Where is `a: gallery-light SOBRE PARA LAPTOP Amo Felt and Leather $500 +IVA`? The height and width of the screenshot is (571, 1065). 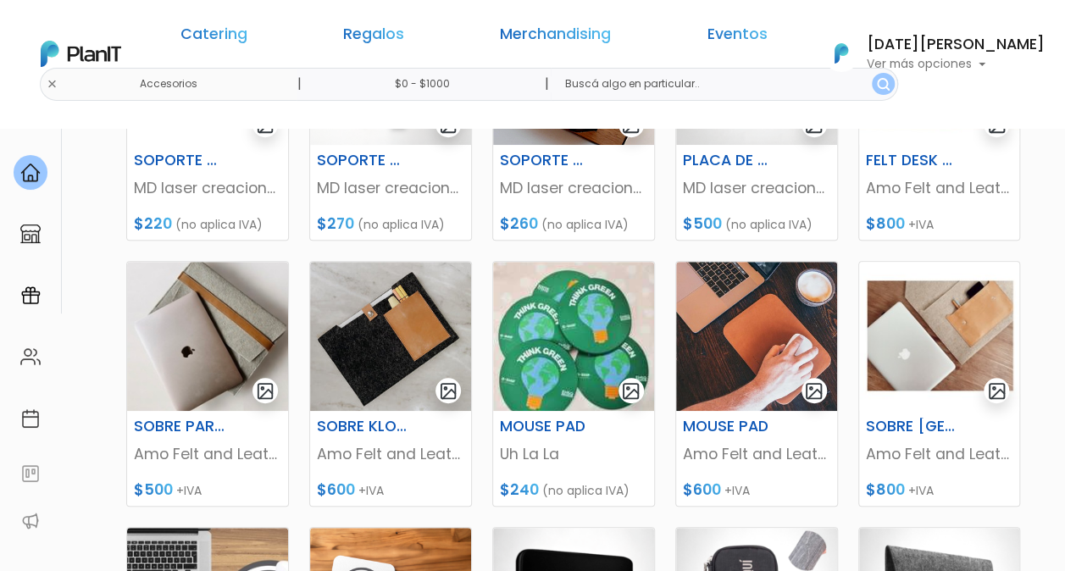
a: gallery-light SOBRE PARA LAPTOP Amo Felt and Leather $500 +IVA is located at coordinates (208, 384).